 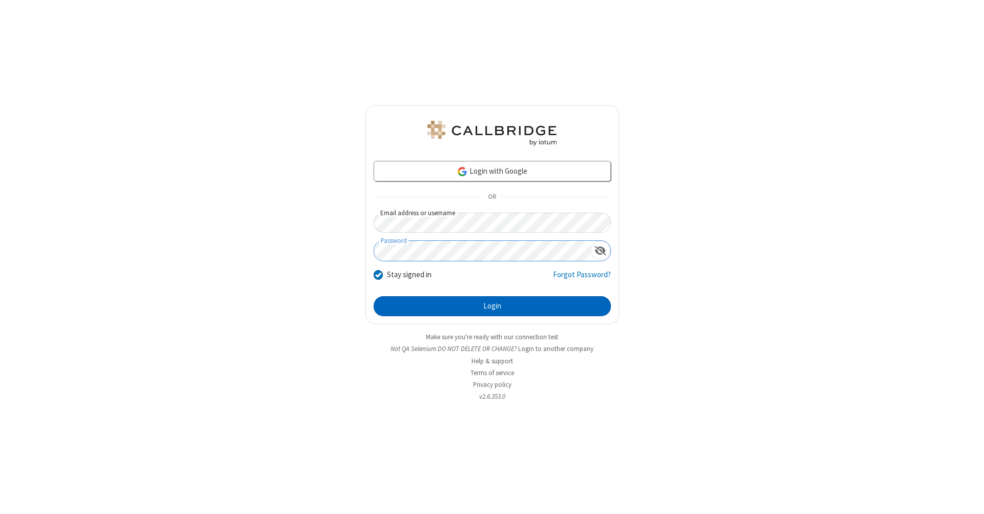 What do you see at coordinates (492, 337) in the screenshot?
I see `a: Make sure you're ready with our connection test` at bounding box center [492, 337].